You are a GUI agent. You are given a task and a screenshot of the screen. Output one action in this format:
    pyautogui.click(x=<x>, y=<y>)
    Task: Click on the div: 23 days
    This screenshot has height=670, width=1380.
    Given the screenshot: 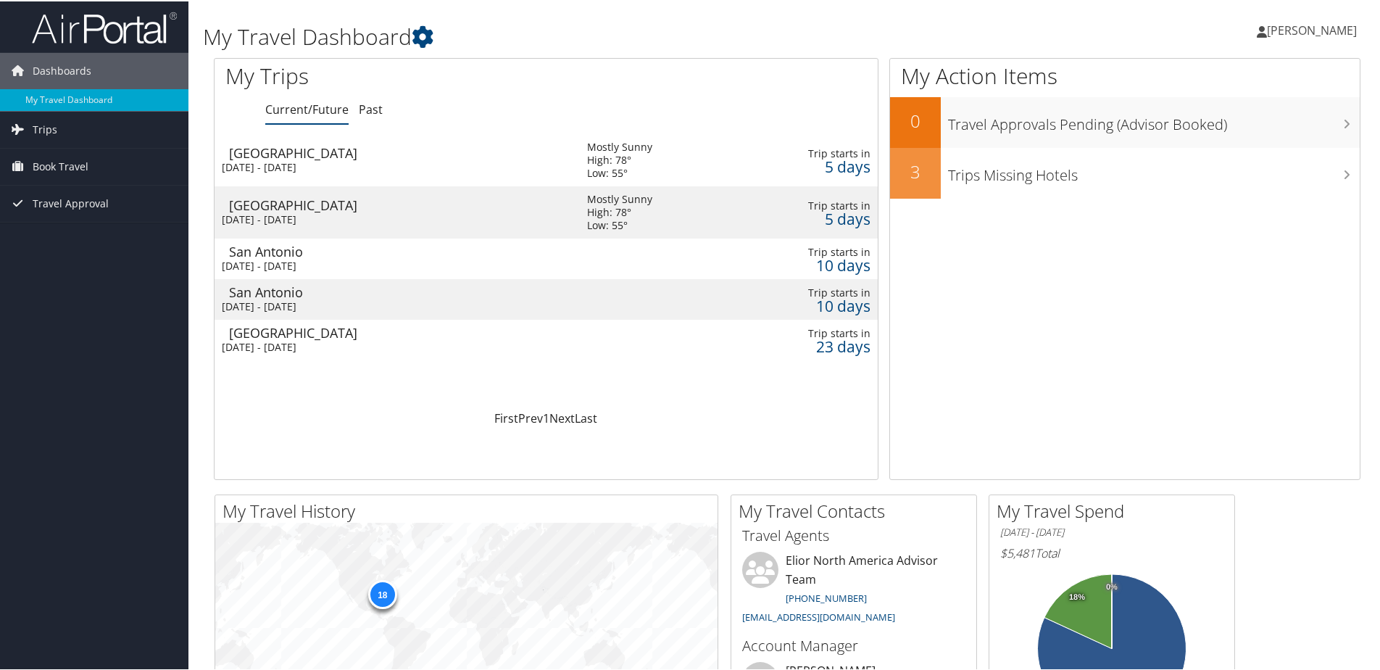 What is the action you would take?
    pyautogui.click(x=813, y=345)
    